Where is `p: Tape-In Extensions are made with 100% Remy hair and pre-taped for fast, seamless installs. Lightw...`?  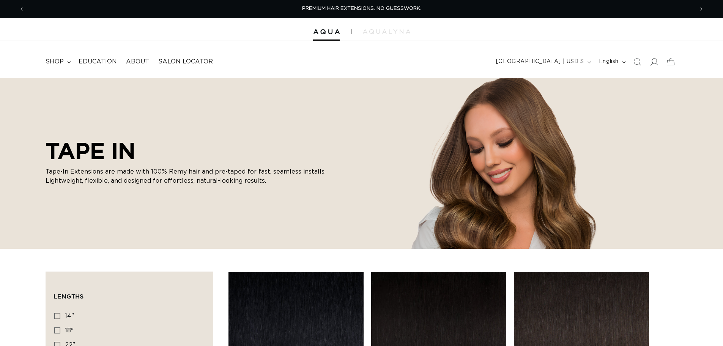
p: Tape-In Extensions are made with 100% Remy hair and pre-taped for fast, seamless installs. Lightw... is located at coordinates (190, 176).